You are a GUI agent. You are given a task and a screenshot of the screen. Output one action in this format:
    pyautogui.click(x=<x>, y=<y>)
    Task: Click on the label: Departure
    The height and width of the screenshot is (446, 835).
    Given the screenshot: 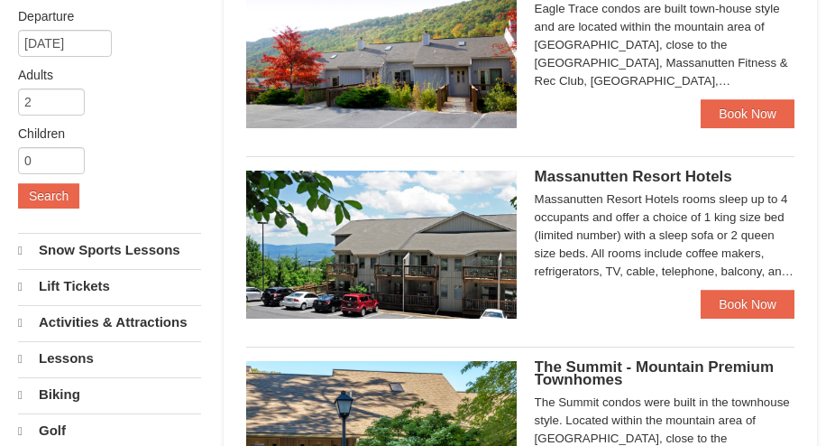 What is the action you would take?
    pyautogui.click(x=103, y=16)
    